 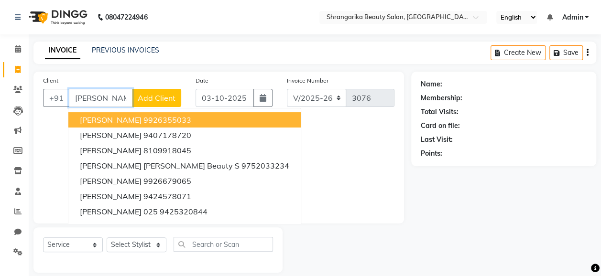 What do you see at coordinates (307, 81) in the screenshot?
I see `label: Invoice Number` at bounding box center [307, 81].